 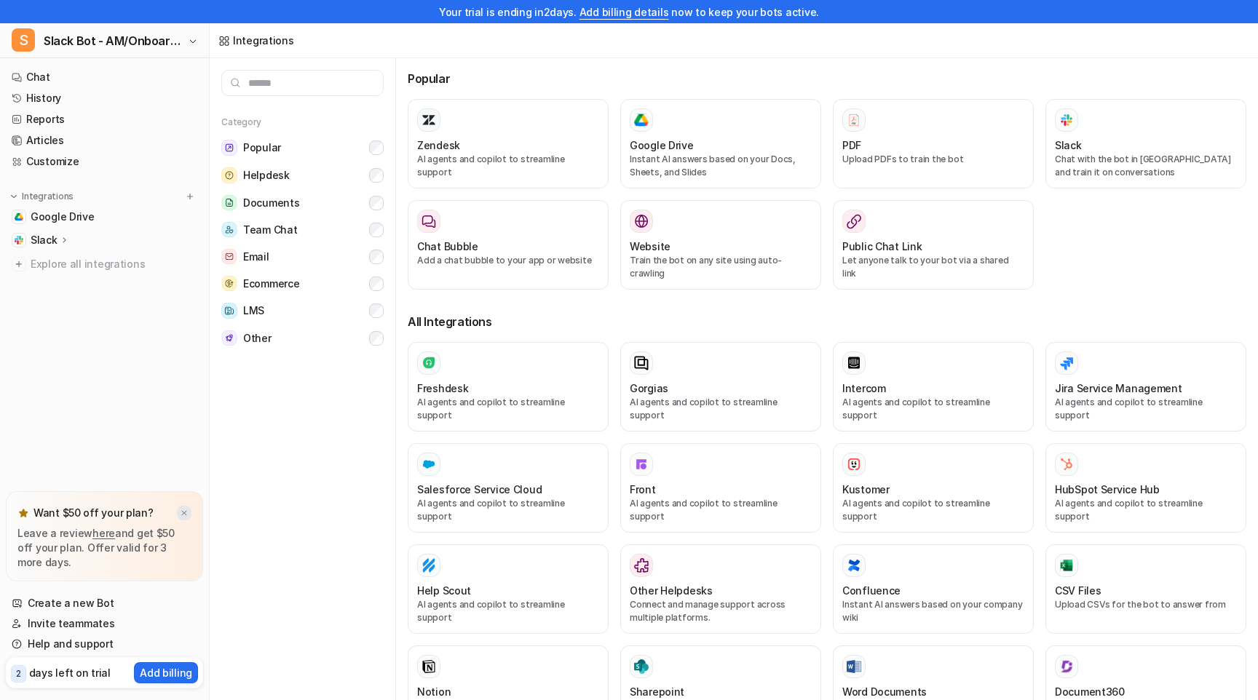 What do you see at coordinates (262, 148) in the screenshot?
I see `span: Popular` at bounding box center [262, 148].